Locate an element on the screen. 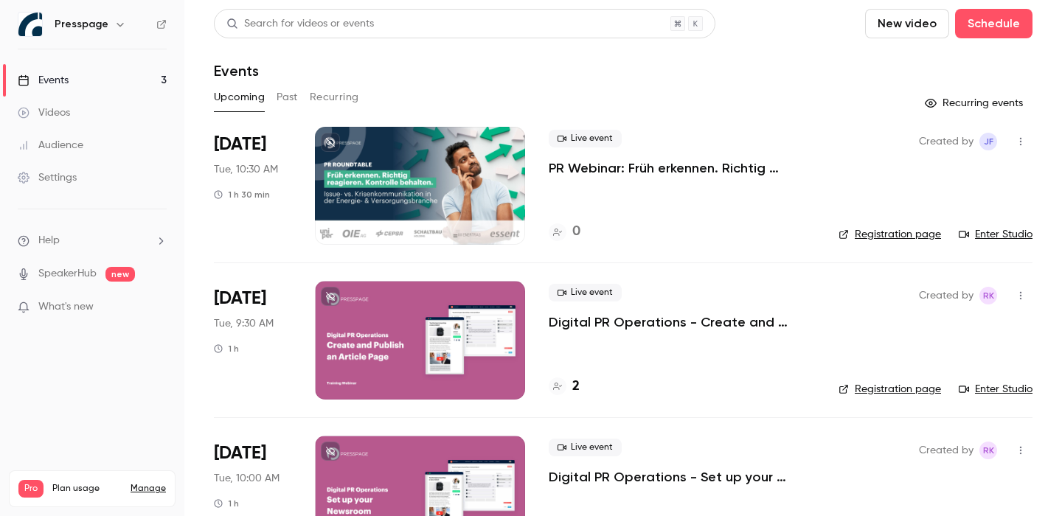 The image size is (1062, 516). button: Recurring events is located at coordinates (975, 103).